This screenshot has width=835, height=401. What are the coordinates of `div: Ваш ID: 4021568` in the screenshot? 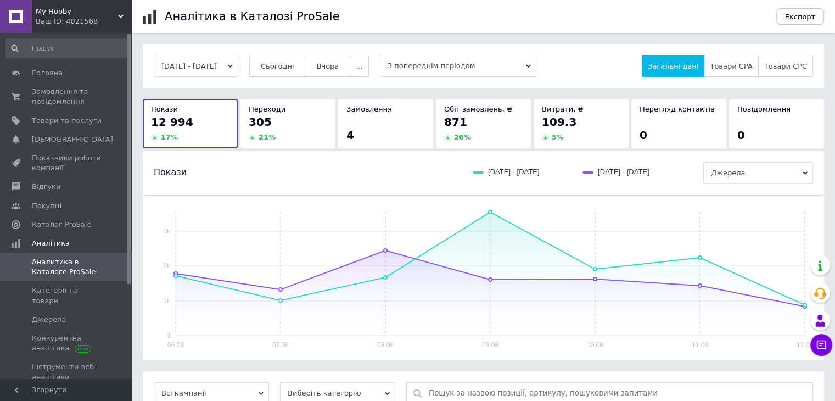 It's located at (83, 21).